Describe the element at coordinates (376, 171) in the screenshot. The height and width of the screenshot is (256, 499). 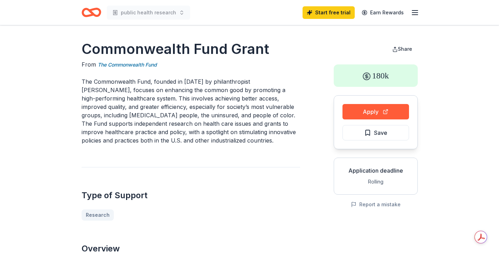
I see `div: Application deadline` at that location.